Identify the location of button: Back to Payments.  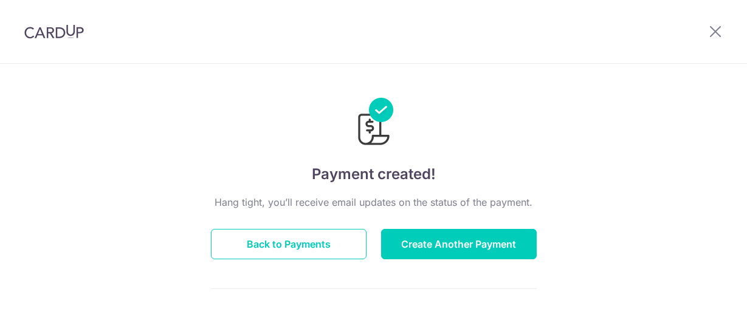
(289, 244).